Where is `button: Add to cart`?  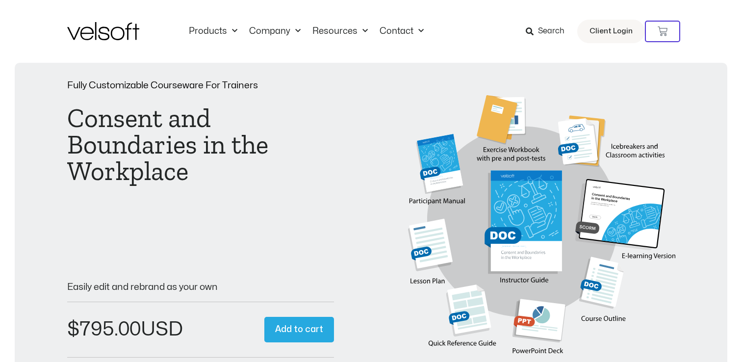 button: Add to cart is located at coordinates (299, 330).